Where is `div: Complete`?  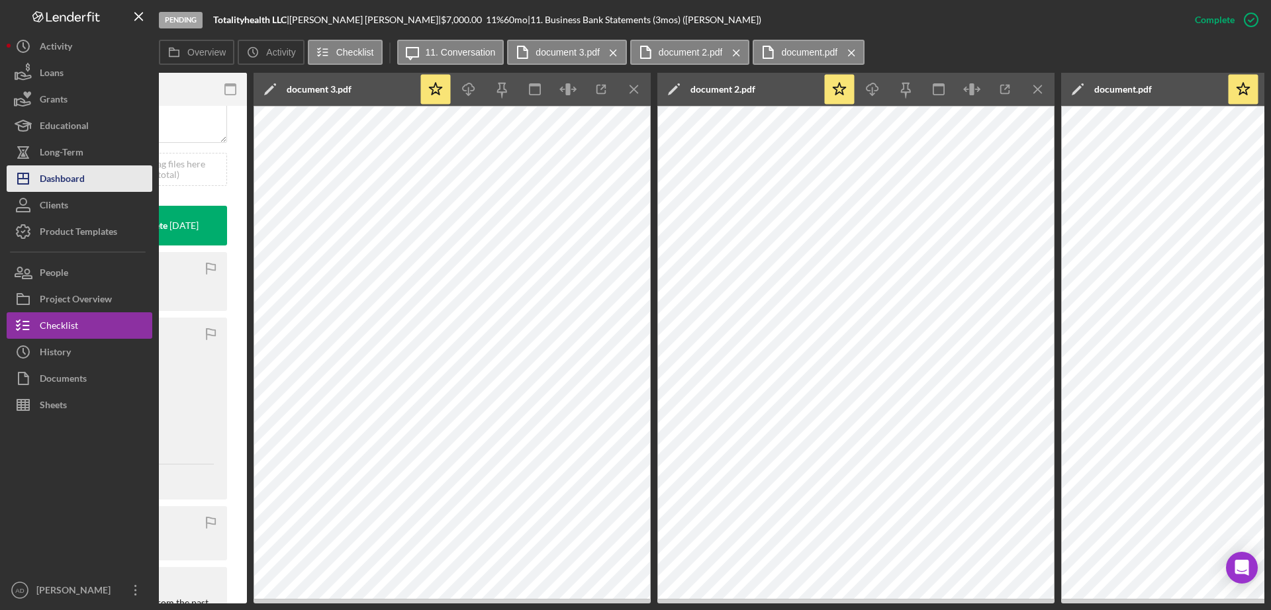
div: Complete is located at coordinates (1215, 20).